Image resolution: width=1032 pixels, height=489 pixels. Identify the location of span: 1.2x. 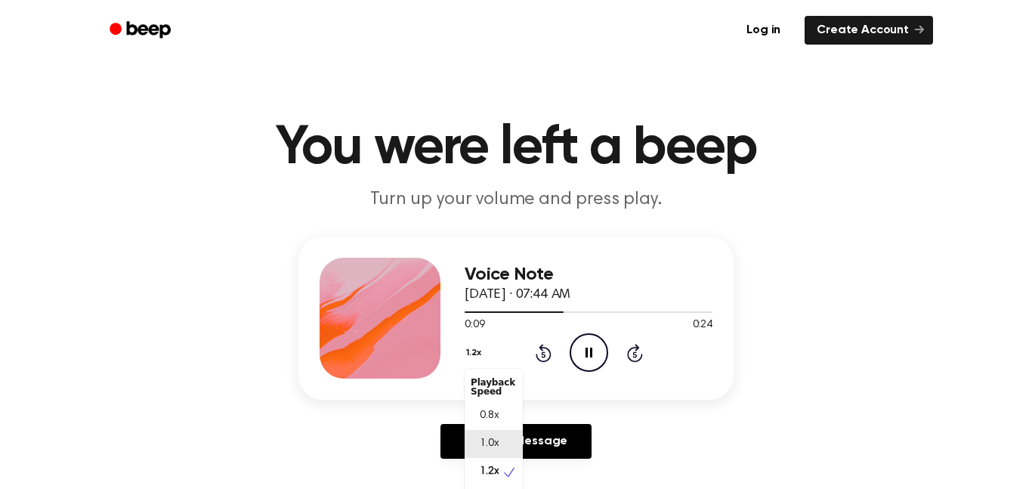
(489, 471).